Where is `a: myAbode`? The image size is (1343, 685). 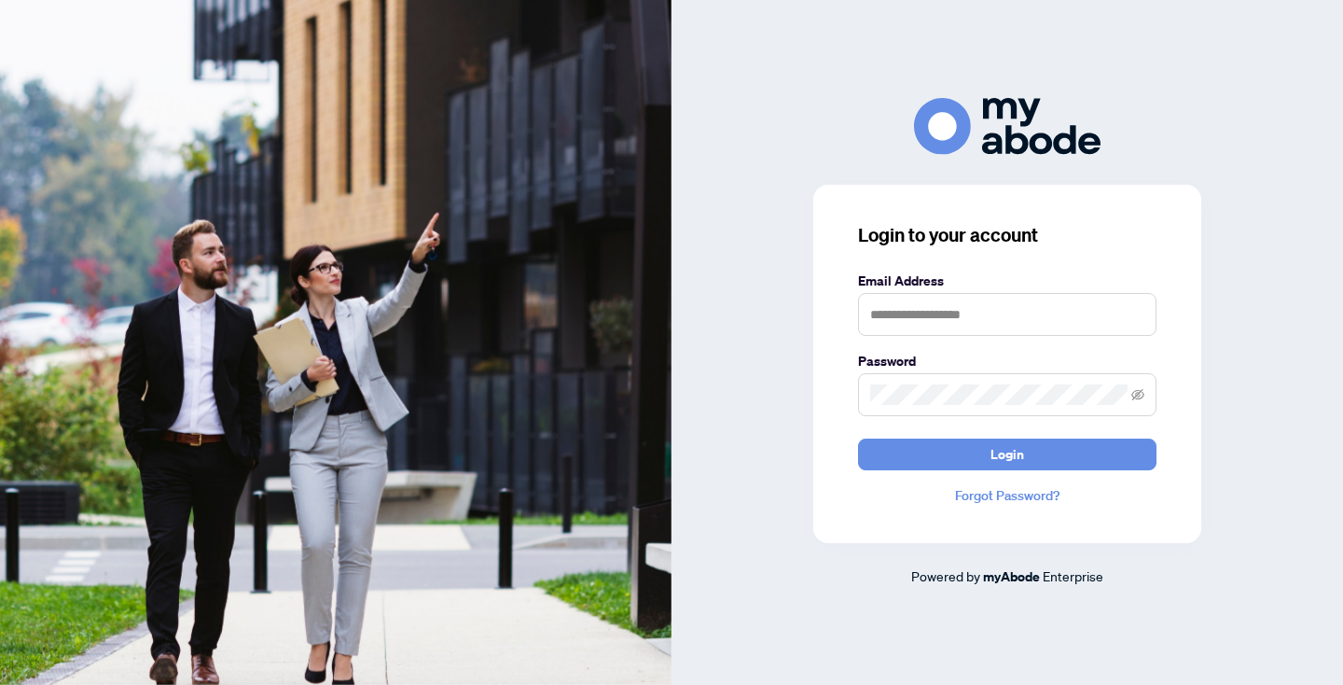 a: myAbode is located at coordinates (1011, 576).